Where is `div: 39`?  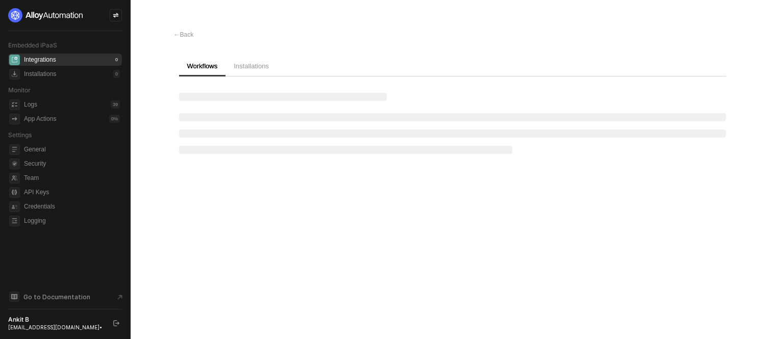 div: 39 is located at coordinates (115, 105).